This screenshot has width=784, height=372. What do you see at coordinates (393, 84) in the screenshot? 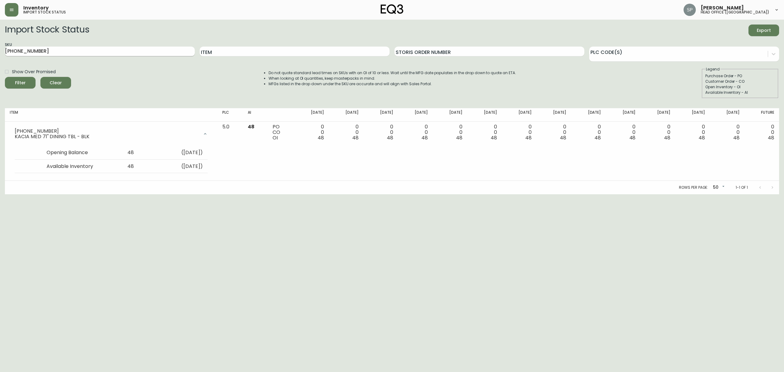
I see `li: MFGs listed in the drop down under the SKU are accurate and will align with Sales Portal.` at bounding box center [393, 84].